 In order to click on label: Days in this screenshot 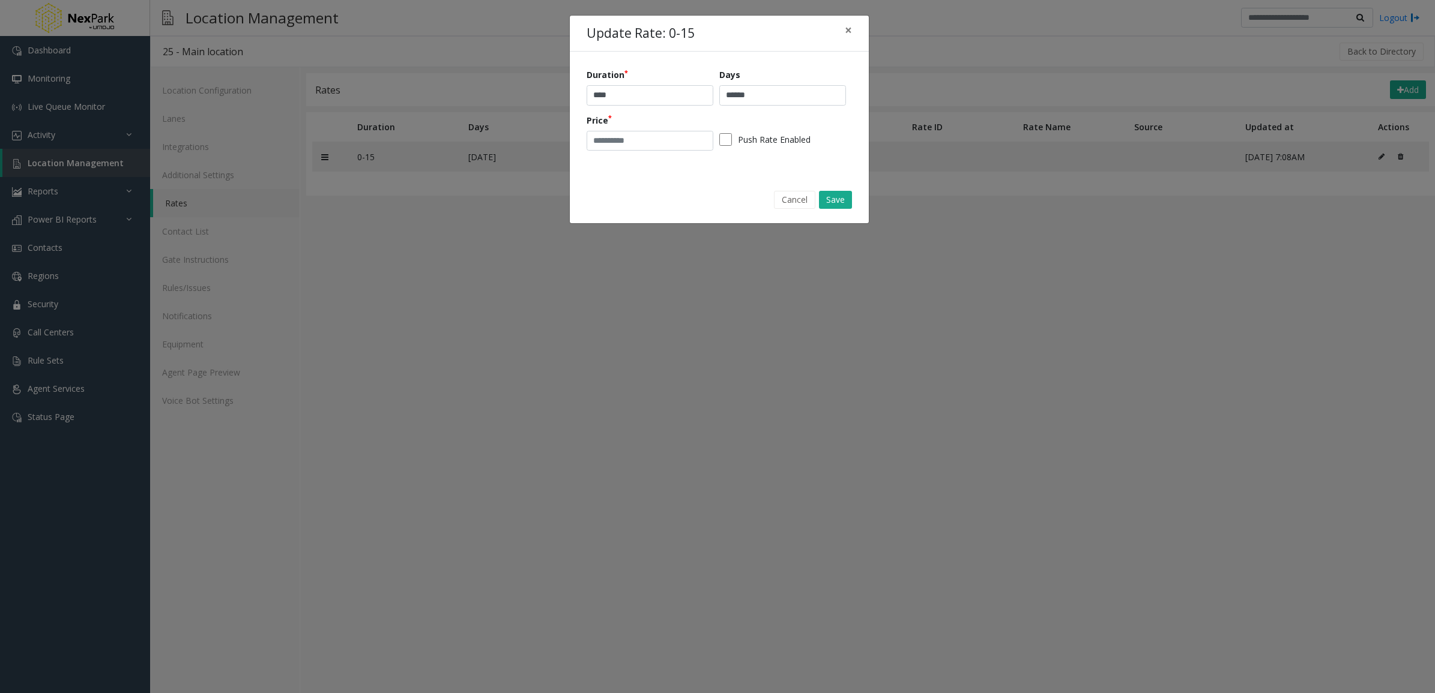, I will do `click(729, 74)`.